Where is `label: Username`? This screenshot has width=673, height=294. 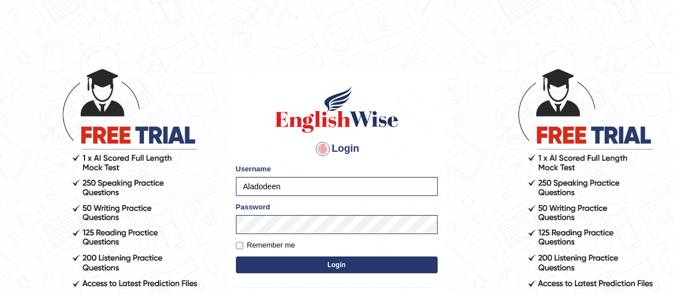 label: Username is located at coordinates (253, 169).